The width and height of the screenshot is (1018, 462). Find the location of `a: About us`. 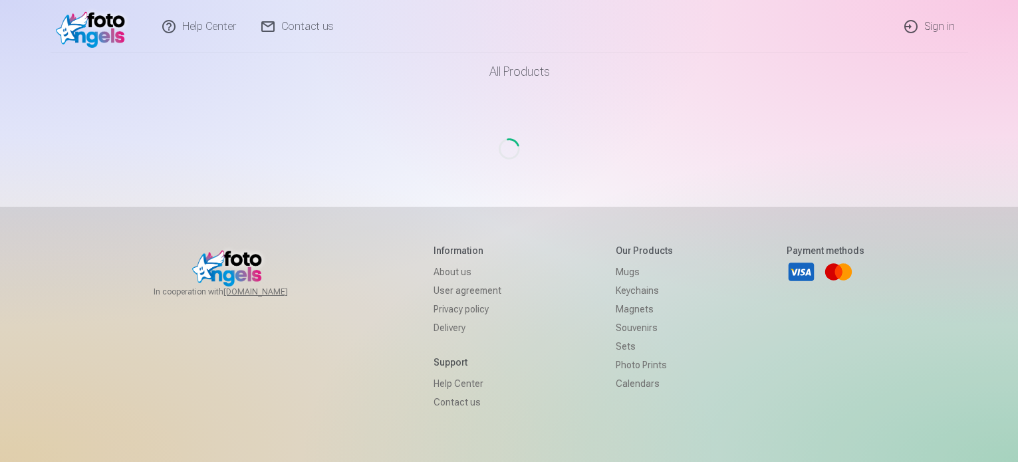

a: About us is located at coordinates (468, 272).